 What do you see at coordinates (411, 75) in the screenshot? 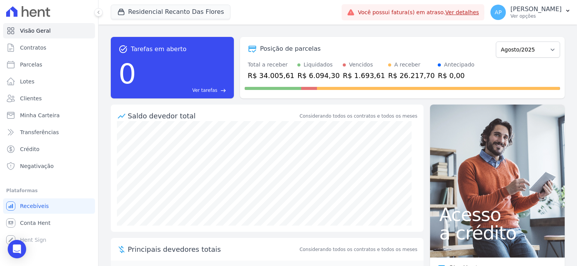
I see `div: R$ 26.217,70` at bounding box center [411, 75].